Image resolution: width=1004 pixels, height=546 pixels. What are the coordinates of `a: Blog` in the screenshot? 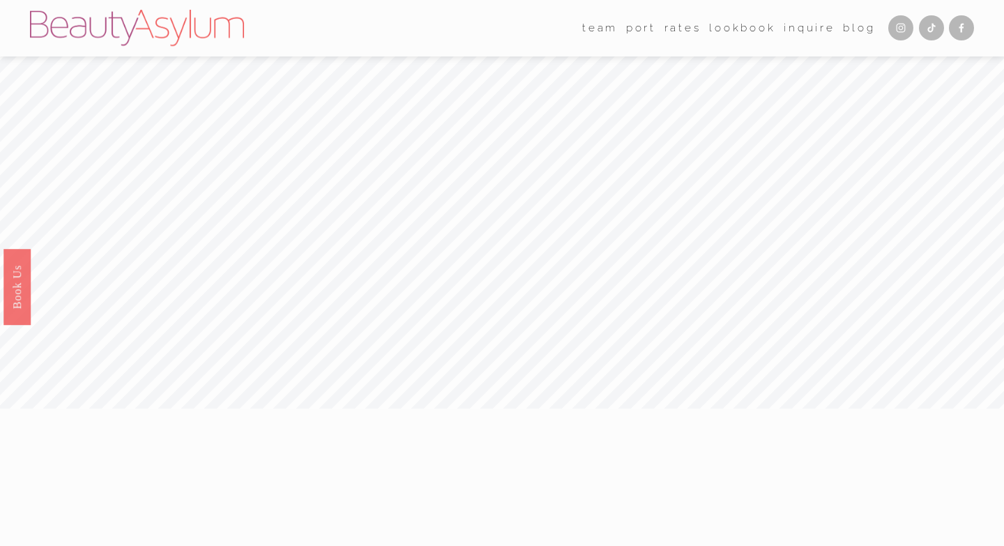 It's located at (859, 28).